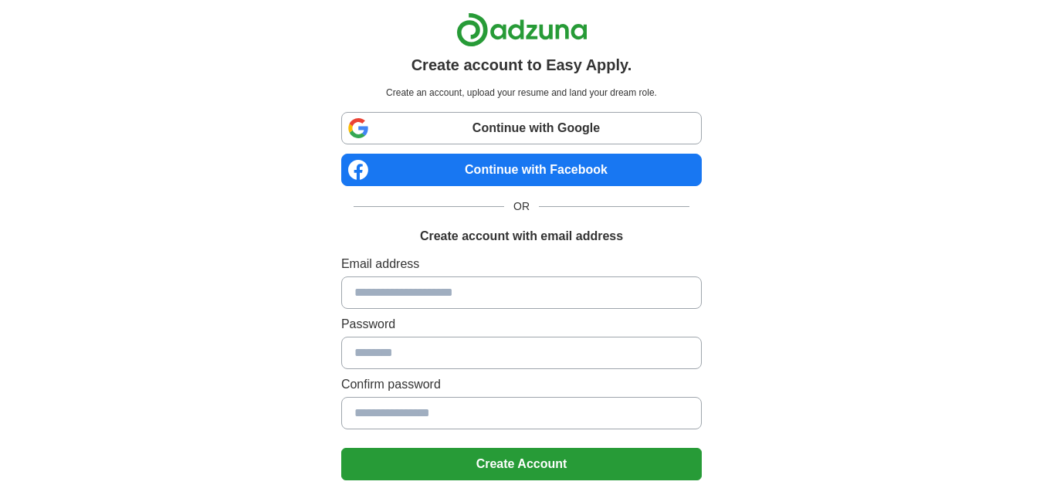  Describe the element at coordinates (521, 384) in the screenshot. I see `label: Confirm password` at that location.